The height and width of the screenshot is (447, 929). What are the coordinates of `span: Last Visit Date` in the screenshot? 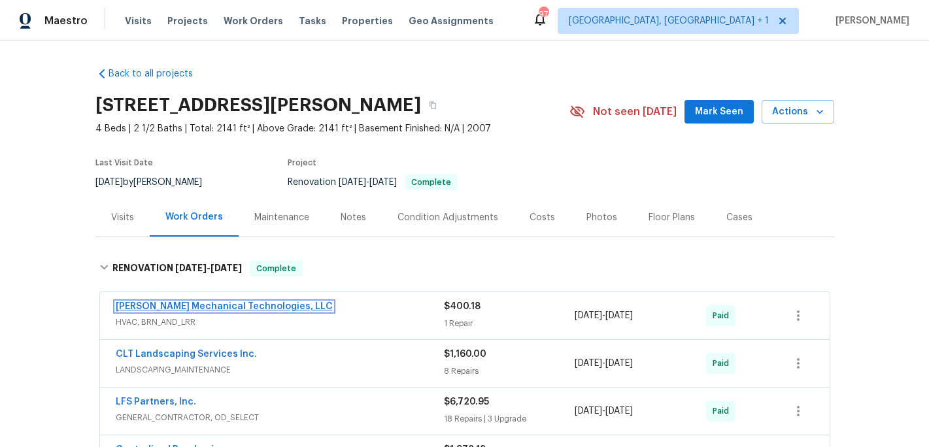 It's located at (124, 163).